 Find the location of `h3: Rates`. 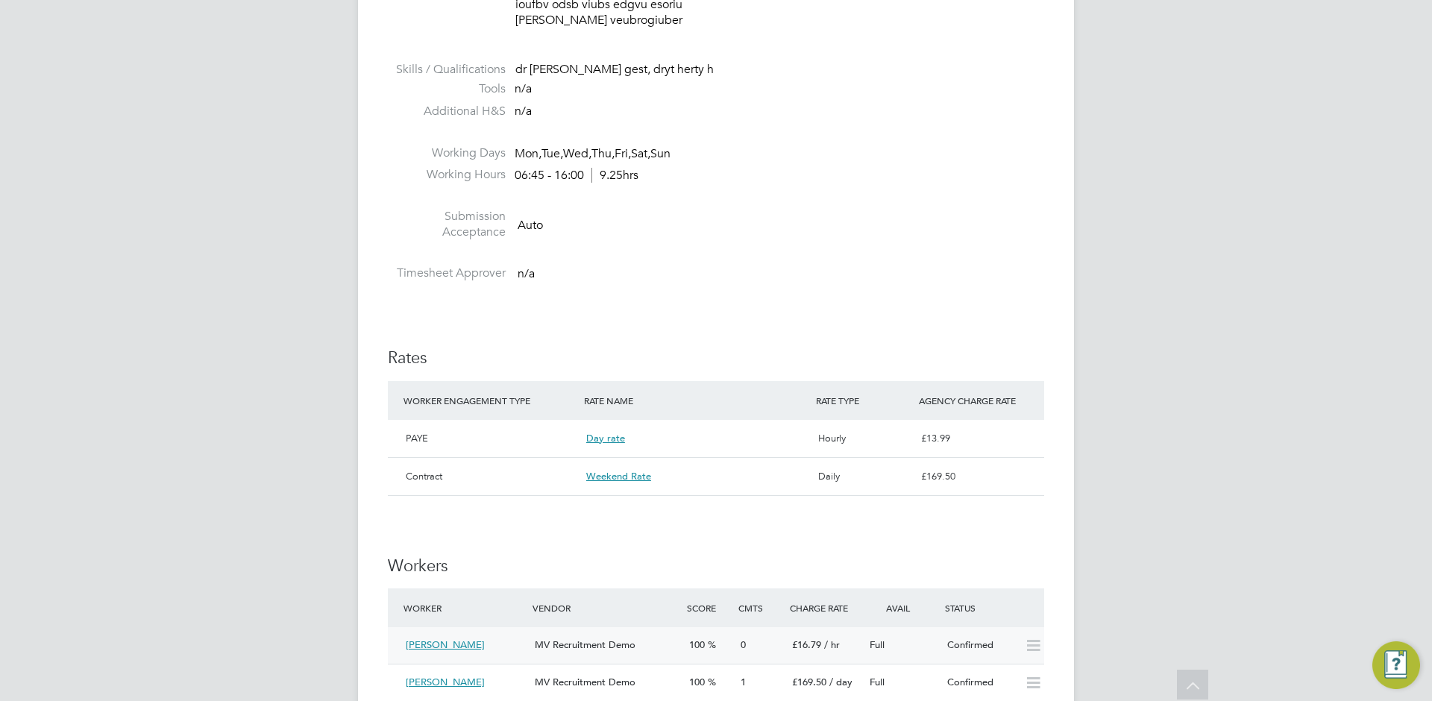

h3: Rates is located at coordinates (716, 358).